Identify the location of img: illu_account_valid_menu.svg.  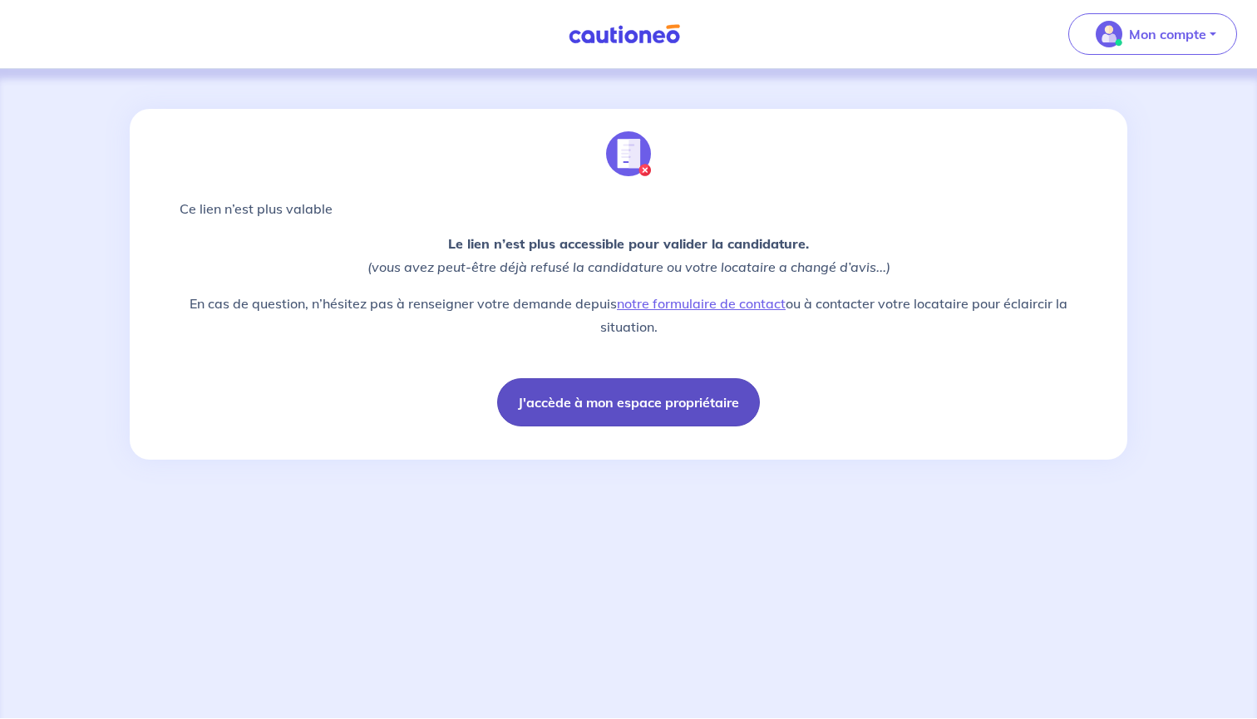
(1109, 34).